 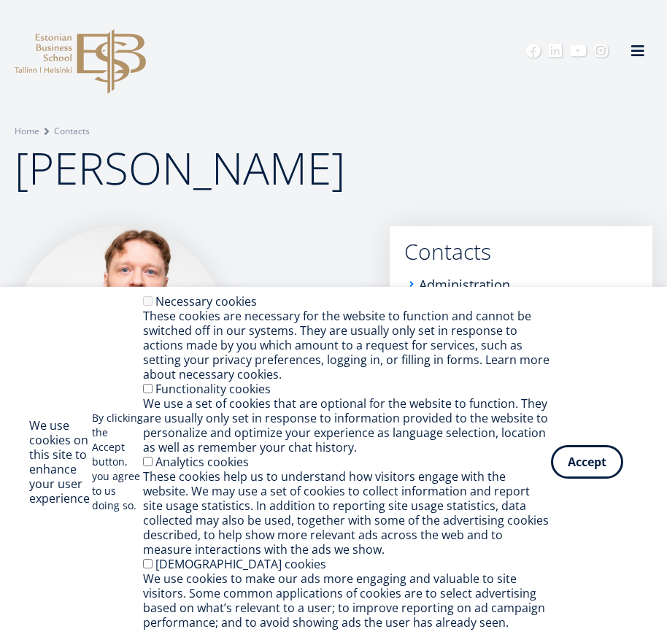 What do you see at coordinates (213, 389) in the screenshot?
I see `label: Functionality cookies` at bounding box center [213, 389].